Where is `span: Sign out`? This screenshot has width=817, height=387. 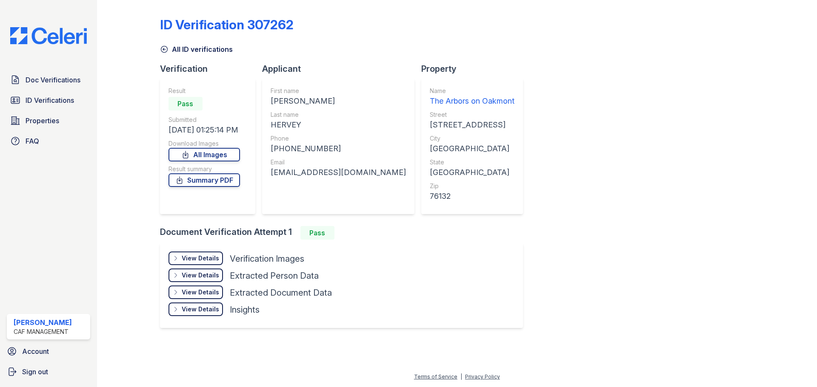 span: Sign out is located at coordinates (35, 372).